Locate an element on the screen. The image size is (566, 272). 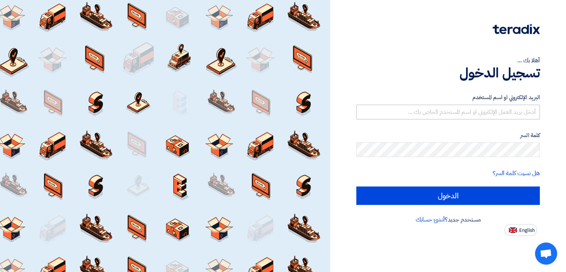
span: English is located at coordinates (527, 230).